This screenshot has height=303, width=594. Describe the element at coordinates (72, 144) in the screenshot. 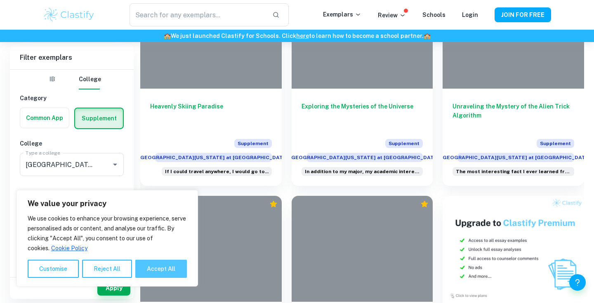

I see `h6: College` at that location.